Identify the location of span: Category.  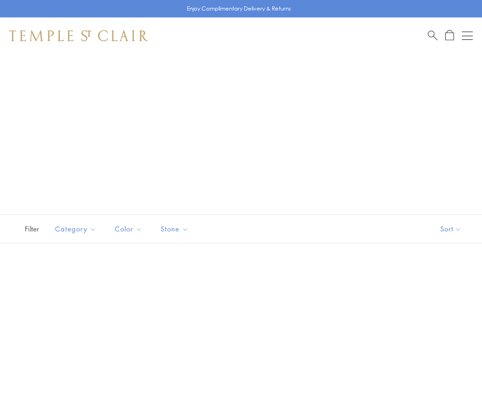
(77, 229).